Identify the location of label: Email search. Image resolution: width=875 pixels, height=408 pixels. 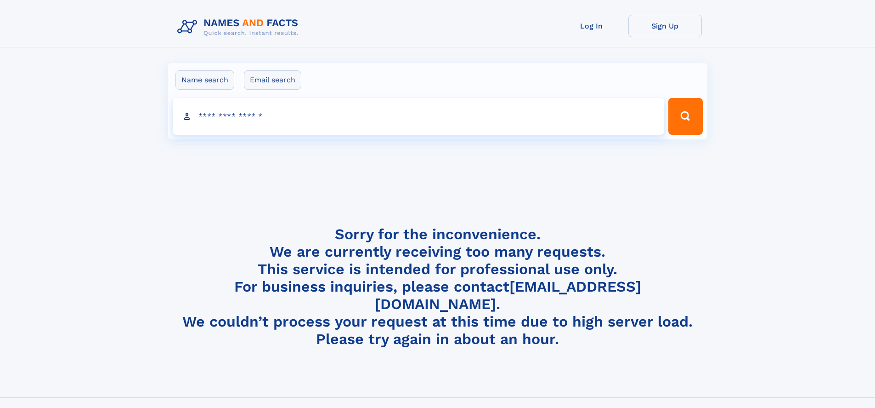
(272, 80).